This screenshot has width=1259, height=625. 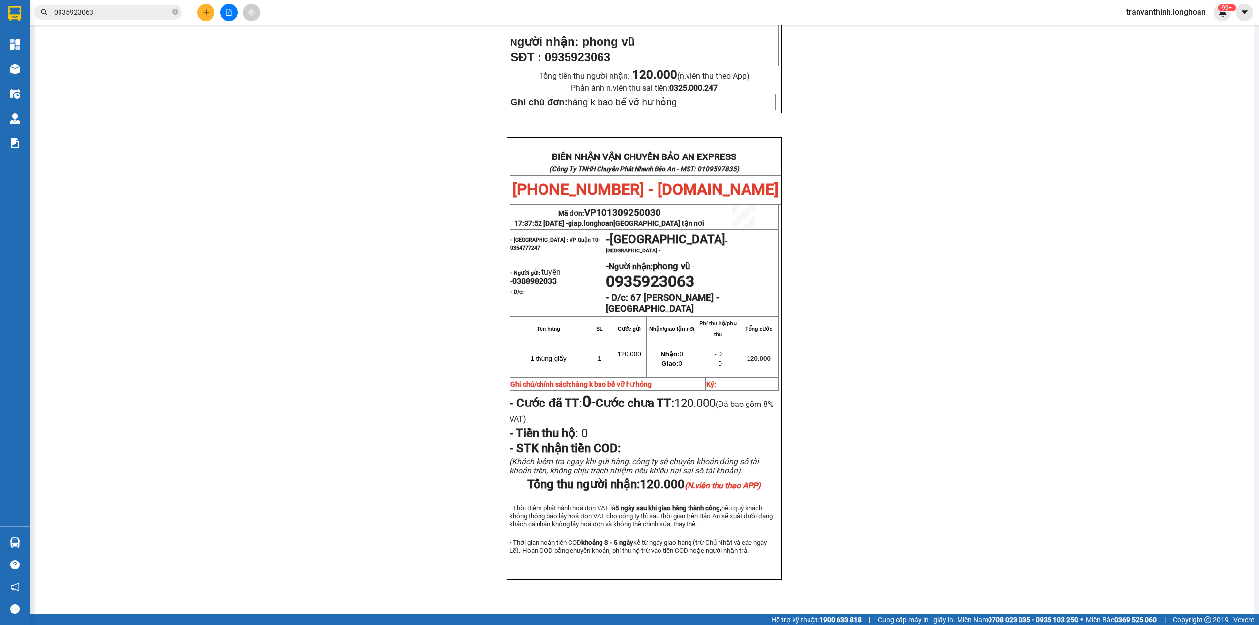 I want to click on span: - Thời điểm phát hành hoá đơn VAT là nếu quý khách không thông báo lấy hoá đơn VAT cho công ty th..., so click(x=641, y=515).